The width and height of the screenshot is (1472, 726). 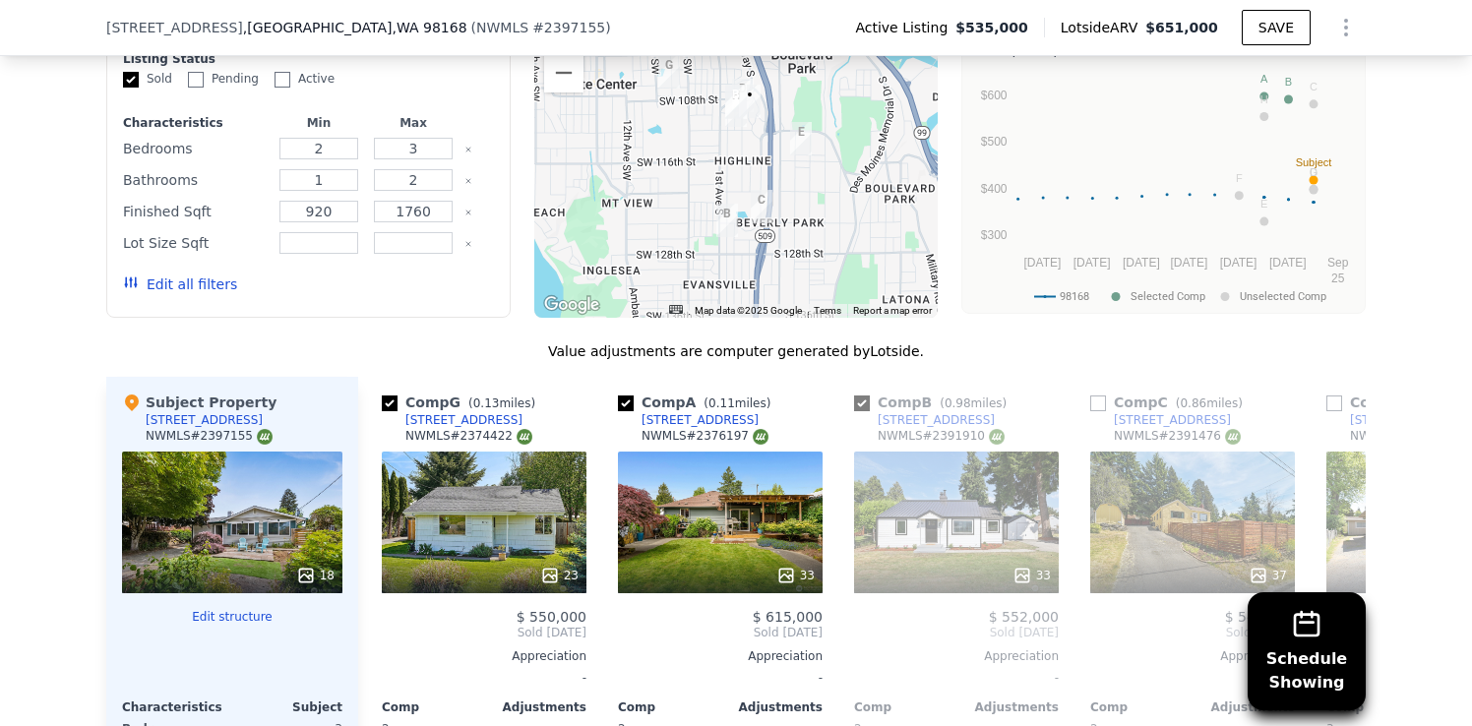 I want to click on span: 0.86, so click(x=1192, y=403).